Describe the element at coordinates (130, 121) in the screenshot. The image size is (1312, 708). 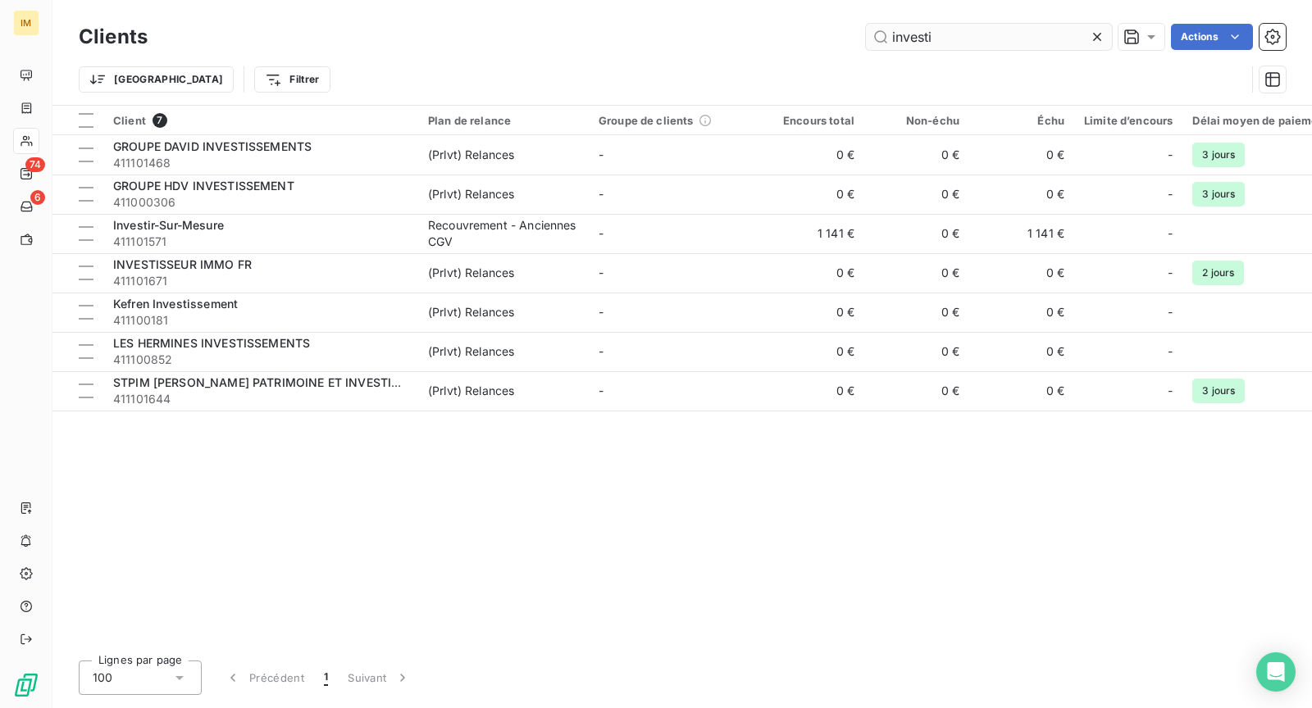
I see `span: Client` at that location.